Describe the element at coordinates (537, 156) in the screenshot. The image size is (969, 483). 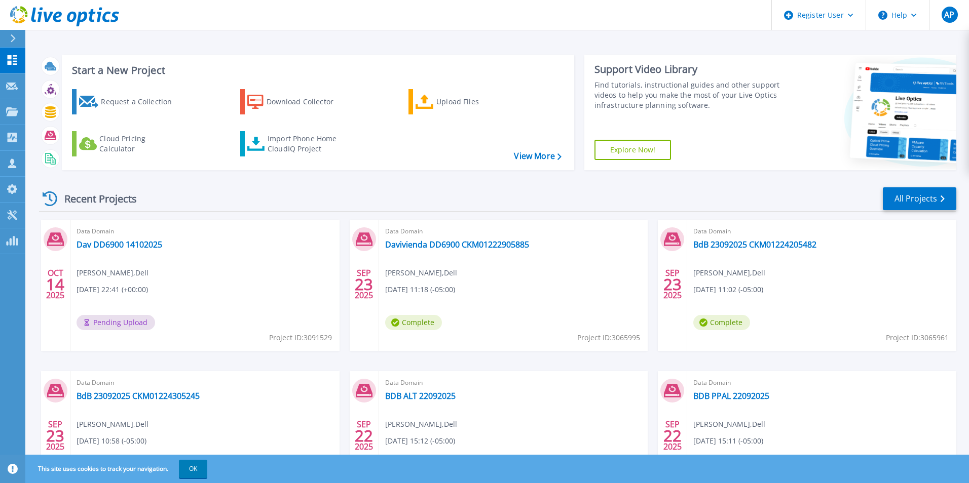
I see `a: View More` at that location.